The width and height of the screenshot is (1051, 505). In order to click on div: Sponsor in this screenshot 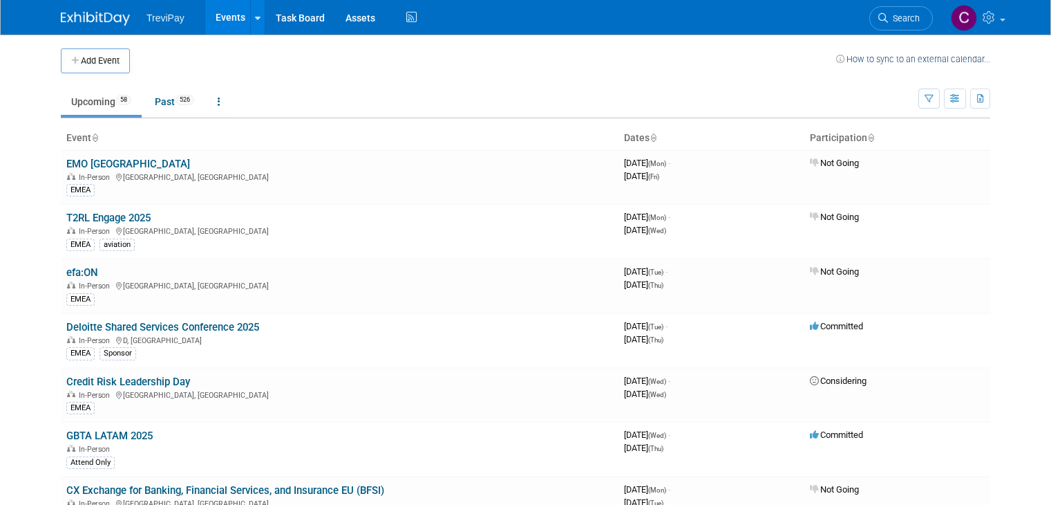, I will do `click(117, 353)`.